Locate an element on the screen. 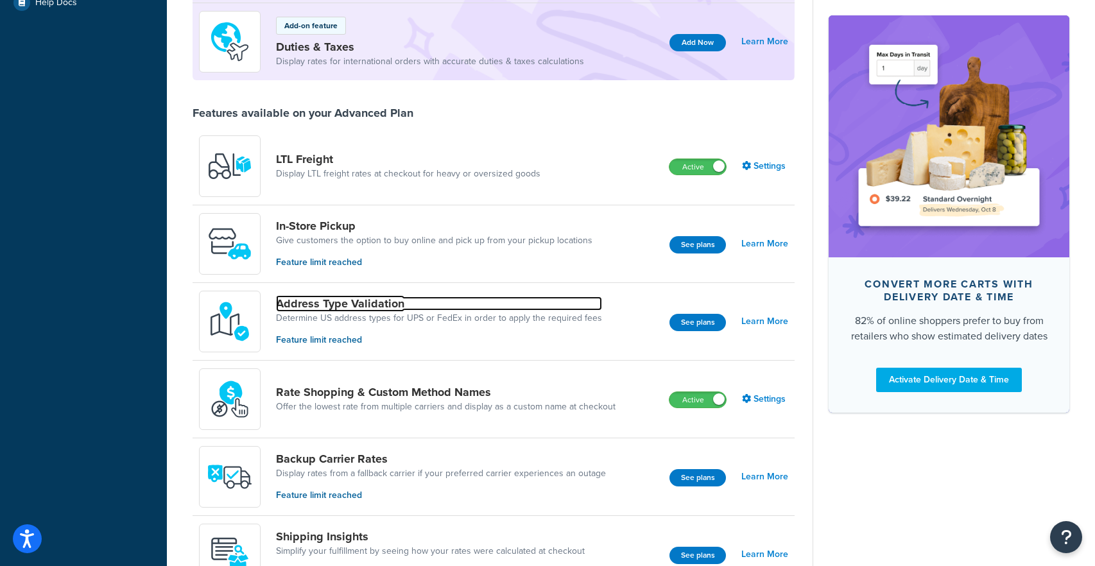  div: 82% of online shoppers prefer to buy from retailers who show estimated delivery dates is located at coordinates (948, 328).